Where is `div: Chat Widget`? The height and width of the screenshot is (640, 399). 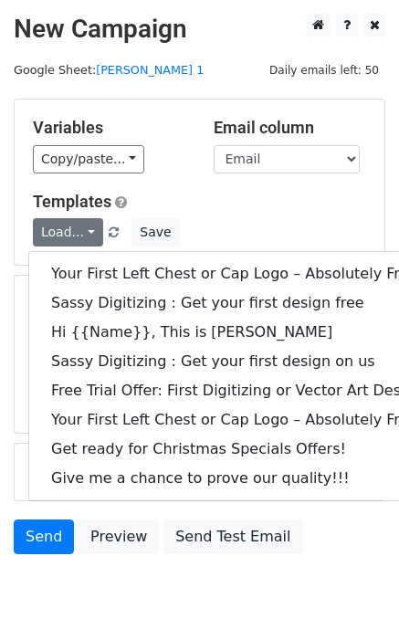 div: Chat Widget is located at coordinates (353, 596).